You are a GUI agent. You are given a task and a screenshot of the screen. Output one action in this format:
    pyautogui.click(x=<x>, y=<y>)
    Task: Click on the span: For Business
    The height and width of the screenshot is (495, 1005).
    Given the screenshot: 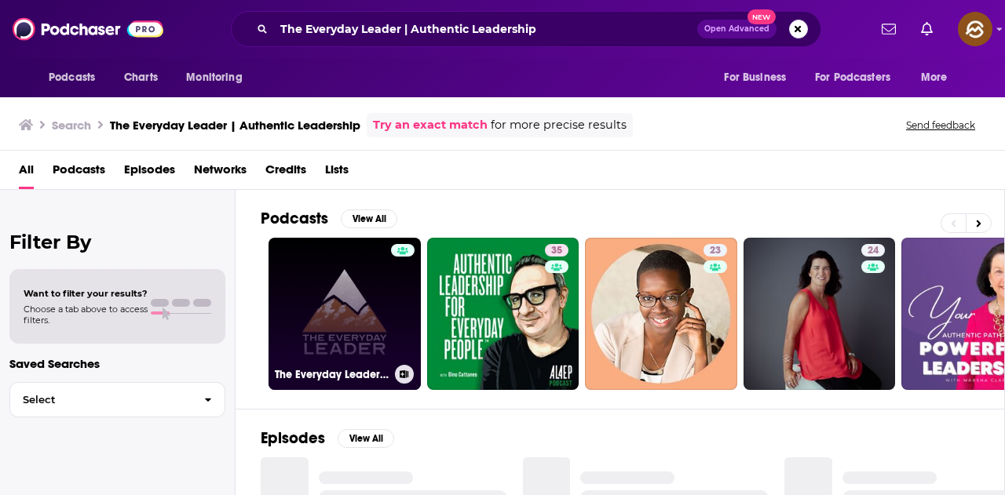 What is the action you would take?
    pyautogui.click(x=755, y=78)
    